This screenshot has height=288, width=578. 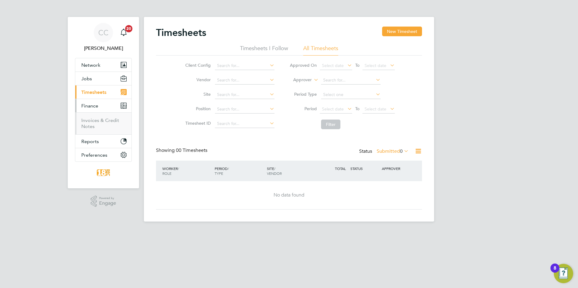 What do you see at coordinates (182, 151) in the screenshot?
I see `div: Showing` at bounding box center [182, 151].